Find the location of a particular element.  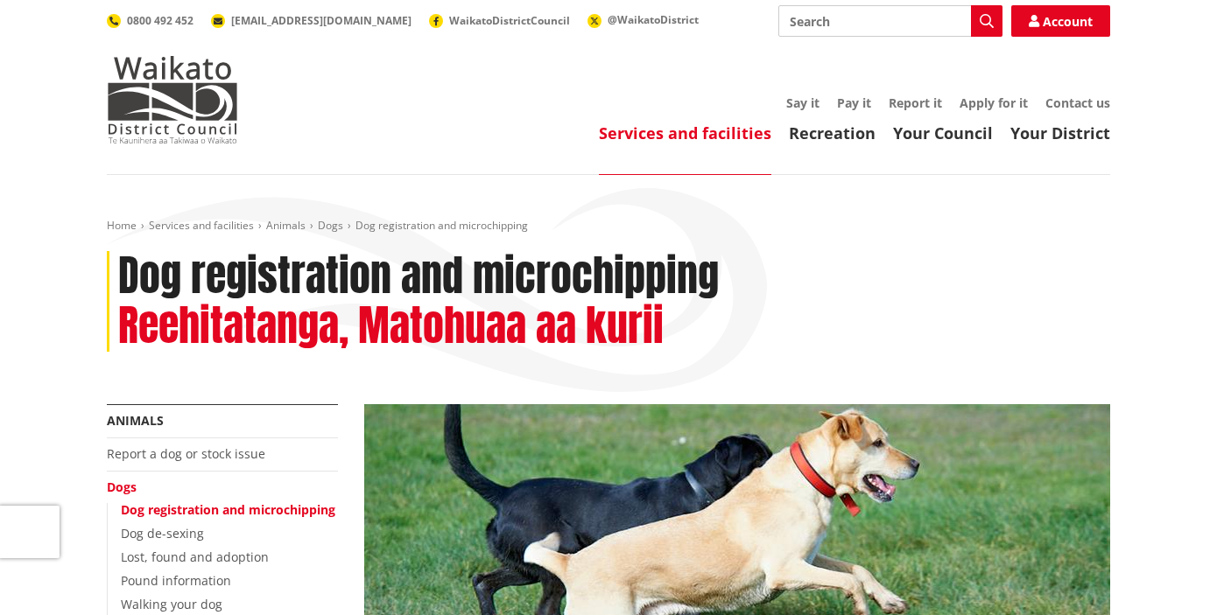

a: Report it is located at coordinates (915, 102).